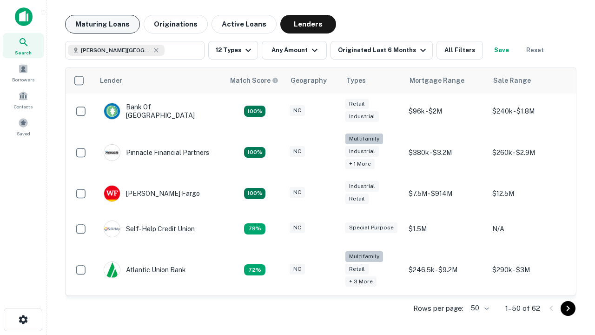 This screenshot has width=595, height=335. I want to click on div: Chat Widget, so click(572, 253).